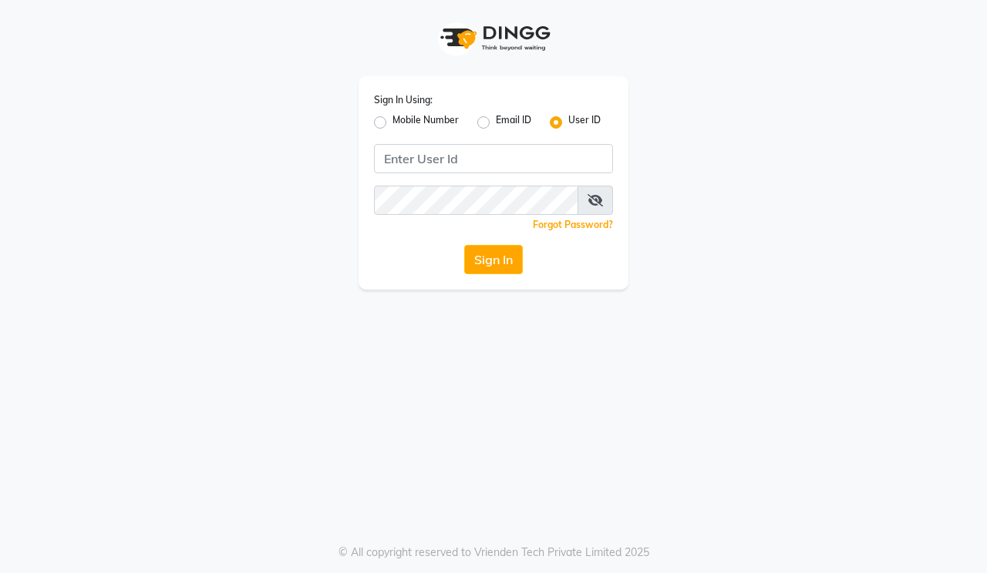  What do you see at coordinates (584, 123) in the screenshot?
I see `label: User ID` at bounding box center [584, 123].